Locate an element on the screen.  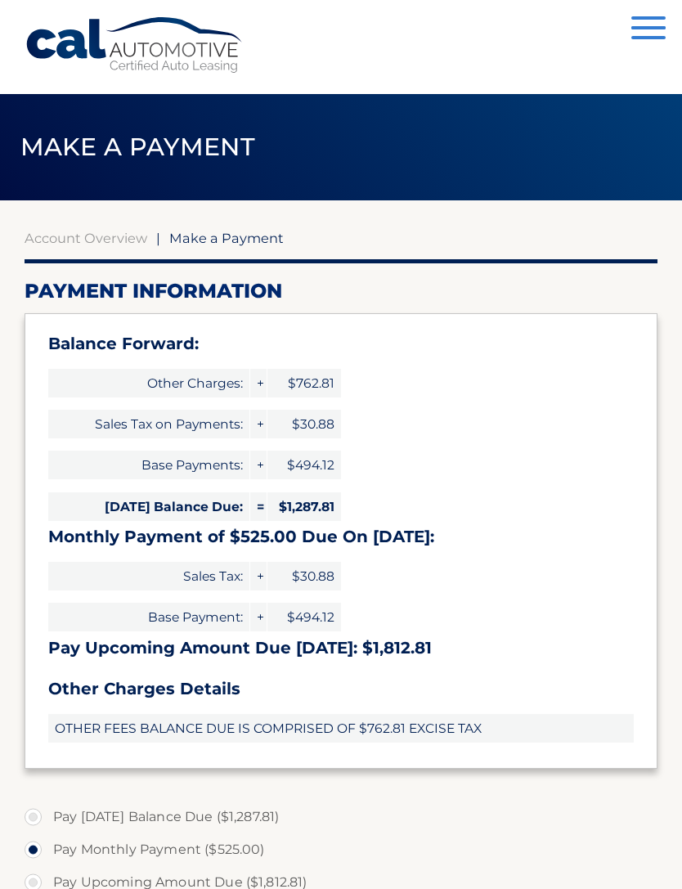
span: $1,287.81 is located at coordinates (304, 506).